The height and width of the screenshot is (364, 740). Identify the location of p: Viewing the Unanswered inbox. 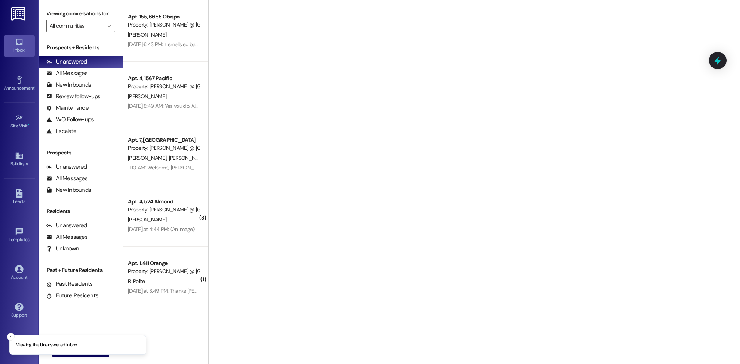
(46, 345).